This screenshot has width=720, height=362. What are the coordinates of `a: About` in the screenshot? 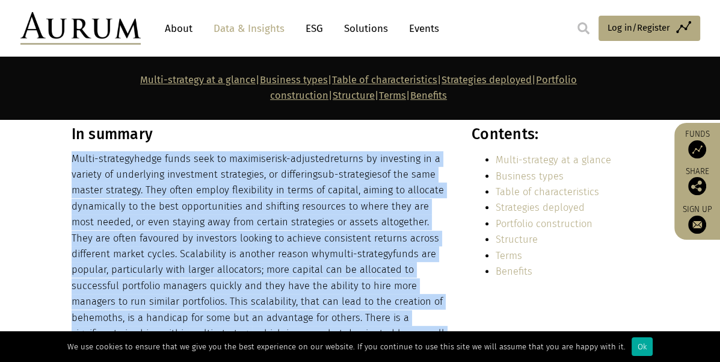 It's located at (179, 28).